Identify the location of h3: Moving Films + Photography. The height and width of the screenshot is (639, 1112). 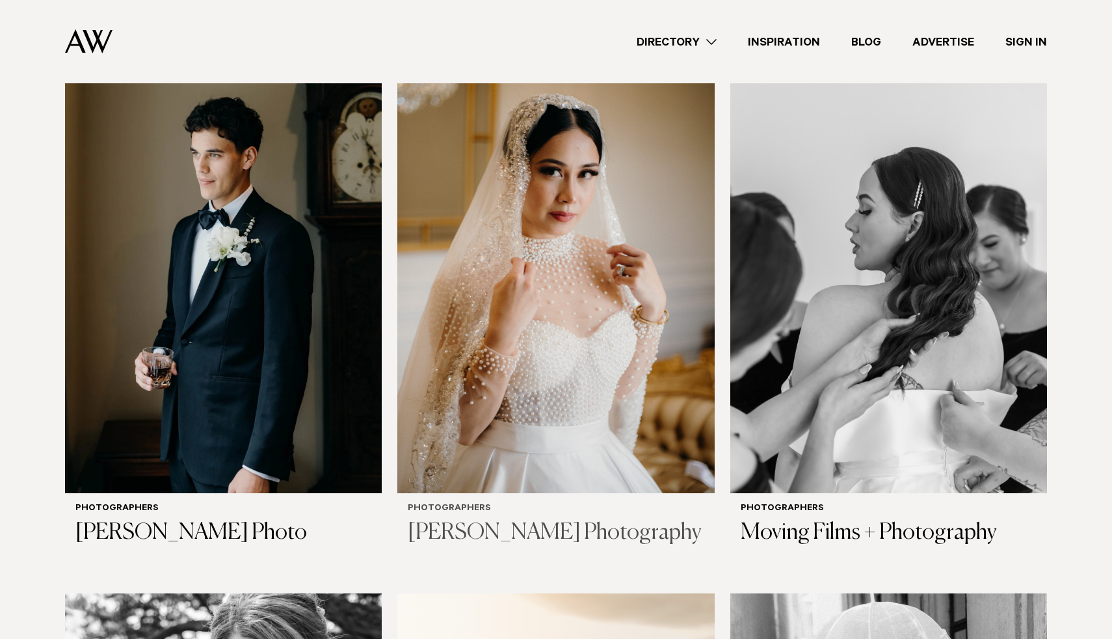
(889, 533).